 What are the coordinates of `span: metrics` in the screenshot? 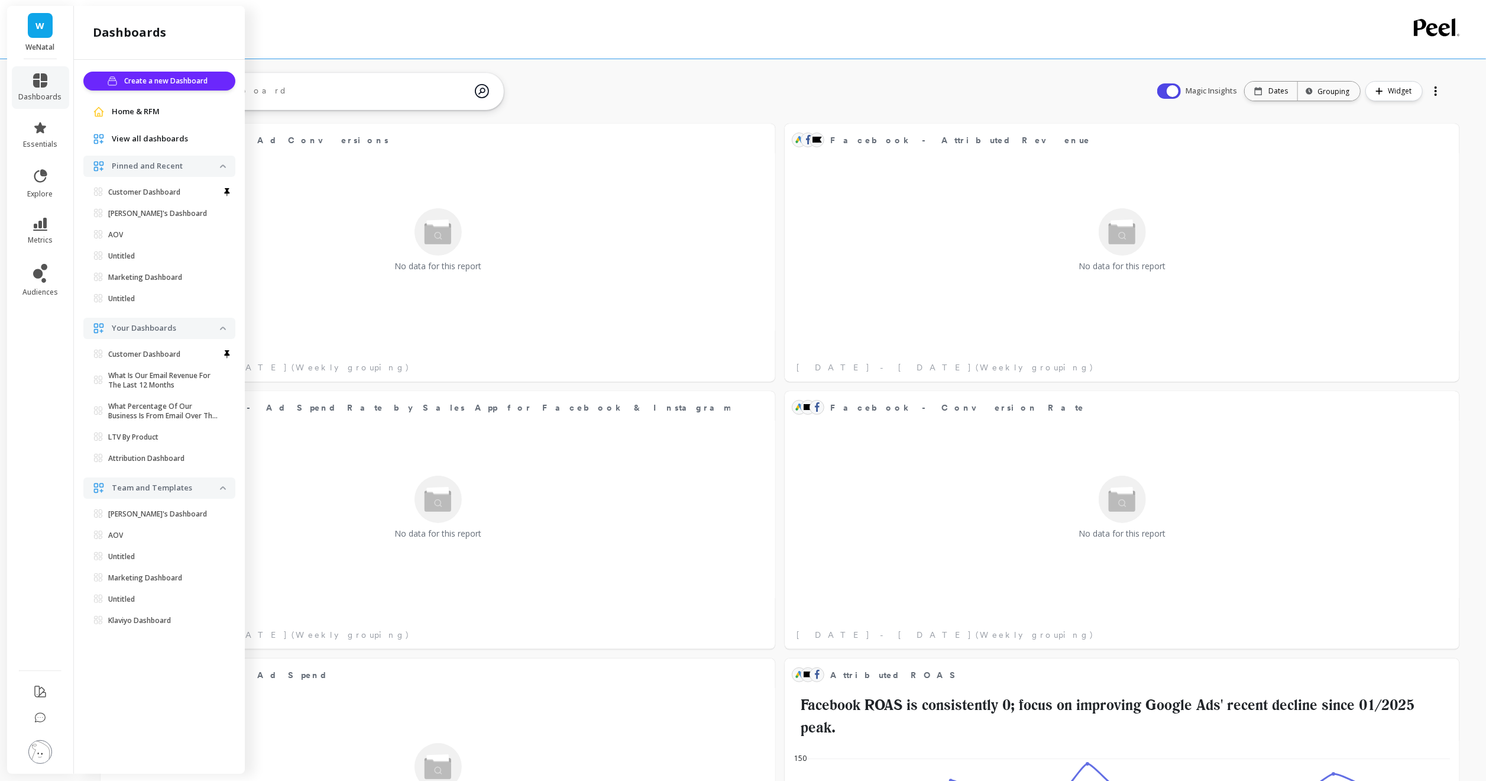 It's located at (40, 240).